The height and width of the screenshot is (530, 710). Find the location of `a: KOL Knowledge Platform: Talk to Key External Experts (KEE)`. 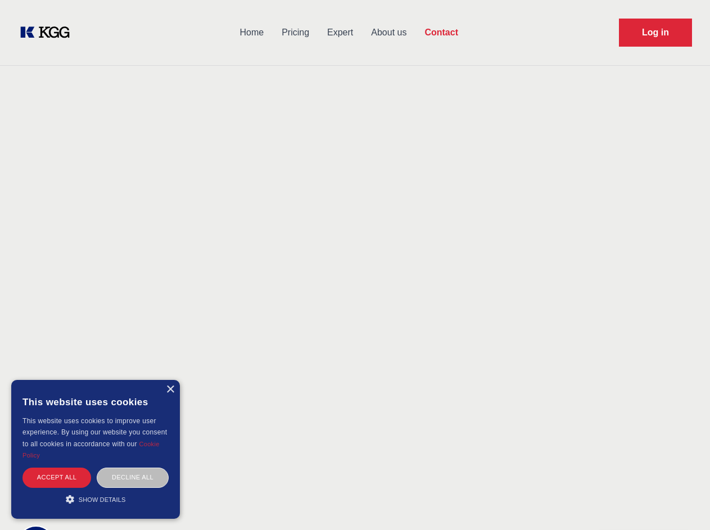

a: KOL Knowledge Platform: Talk to Key External Experts (KEE) is located at coordinates (48, 33).